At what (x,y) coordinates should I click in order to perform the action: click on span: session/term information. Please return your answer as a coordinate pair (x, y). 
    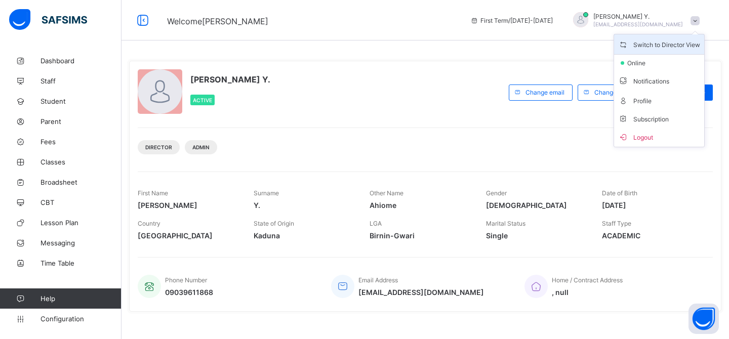
    Looking at the image, I should click on (511, 20).